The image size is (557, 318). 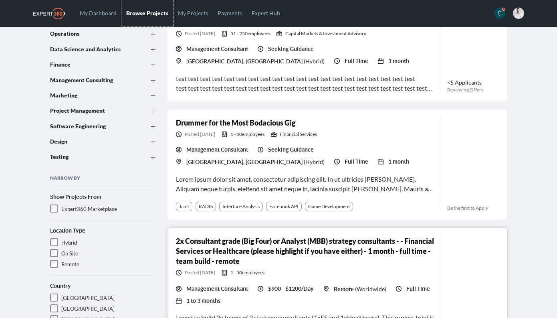 What do you see at coordinates (92, 142) in the screenshot?
I see `div: Design` at bounding box center [92, 142].